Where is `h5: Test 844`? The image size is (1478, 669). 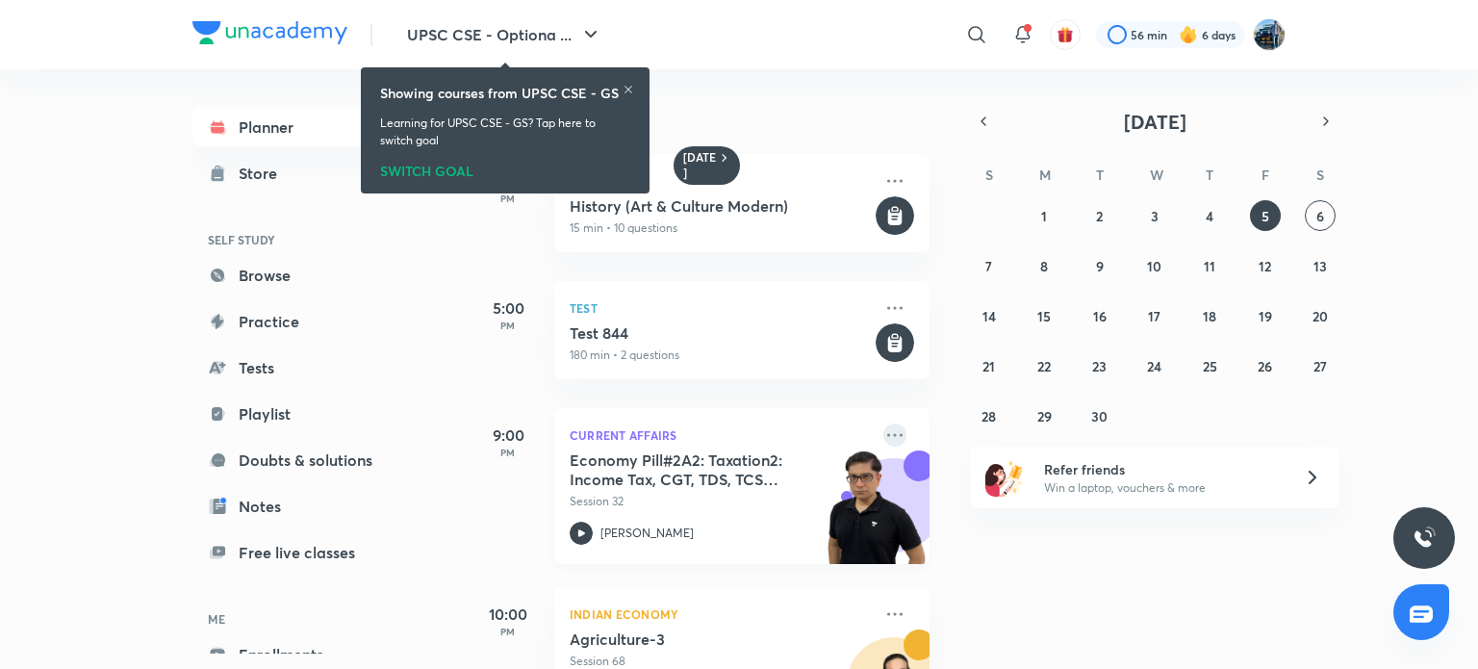
h5: Test 844 is located at coordinates (721, 333).